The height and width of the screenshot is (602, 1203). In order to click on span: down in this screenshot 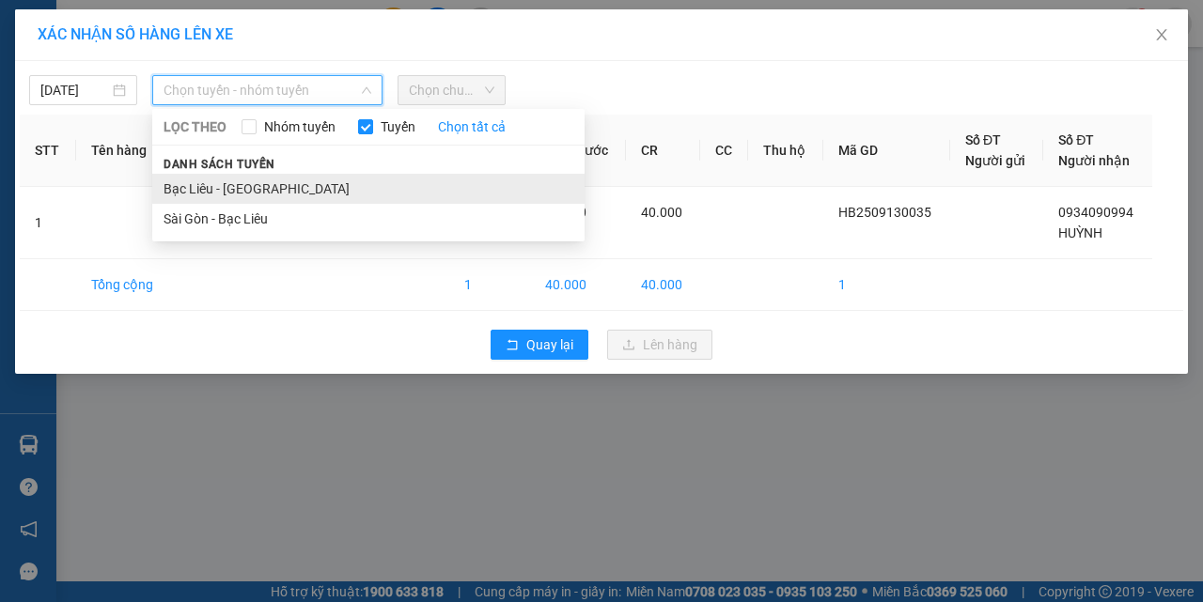, I will do `click(366, 90)`.